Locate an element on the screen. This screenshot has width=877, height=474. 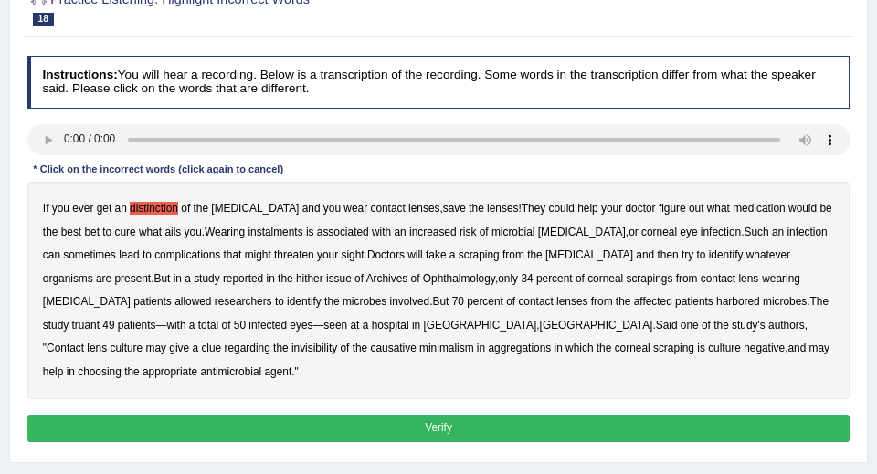
b: researchers is located at coordinates (243, 301).